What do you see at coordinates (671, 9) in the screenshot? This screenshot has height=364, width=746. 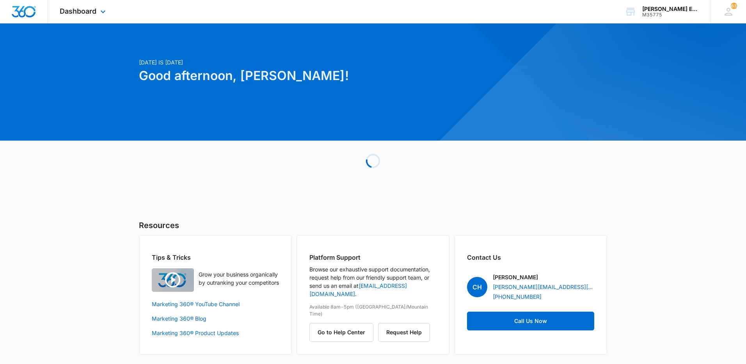 I see `div: account name` at bounding box center [671, 9].